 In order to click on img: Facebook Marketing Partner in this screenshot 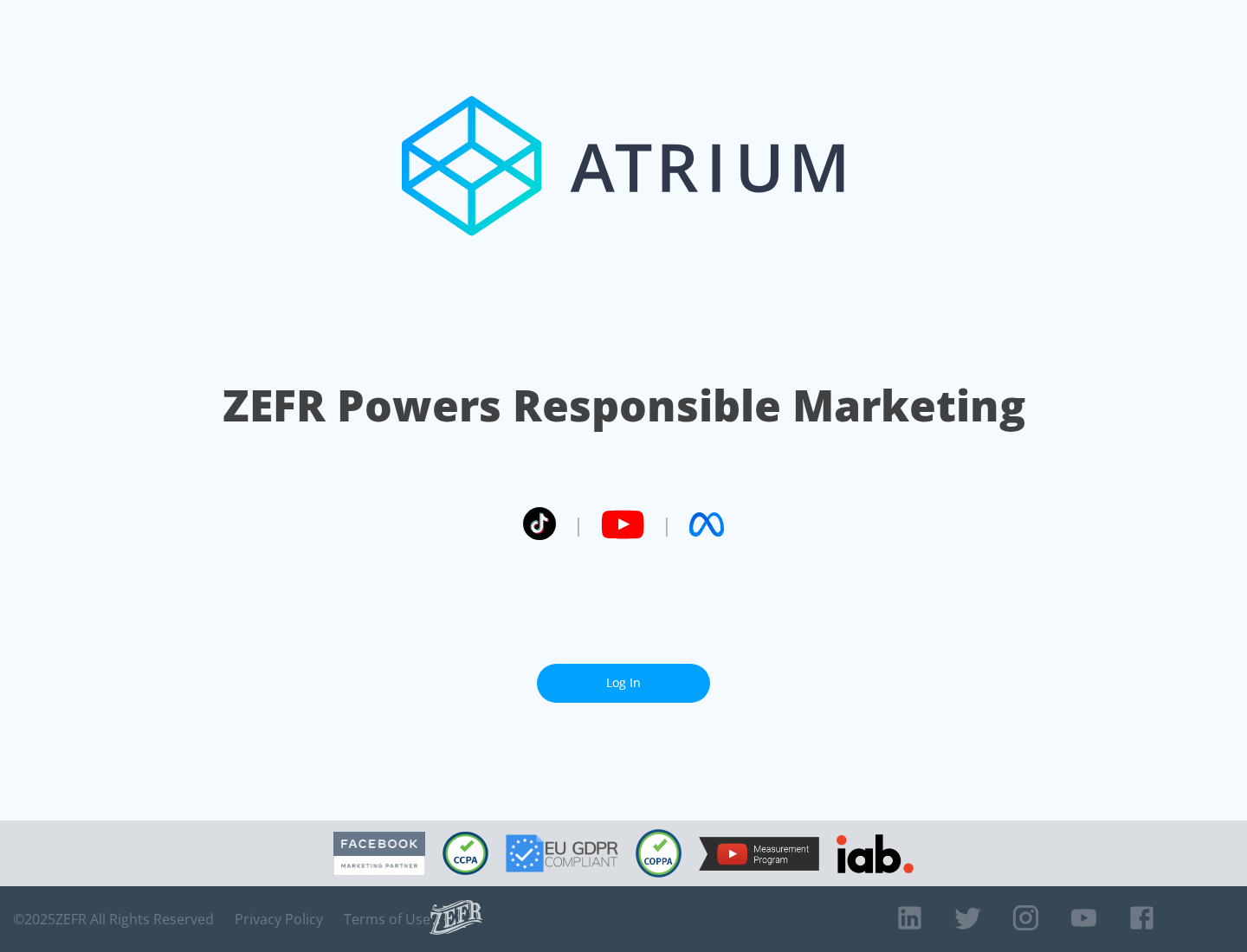, I will do `click(379, 854)`.